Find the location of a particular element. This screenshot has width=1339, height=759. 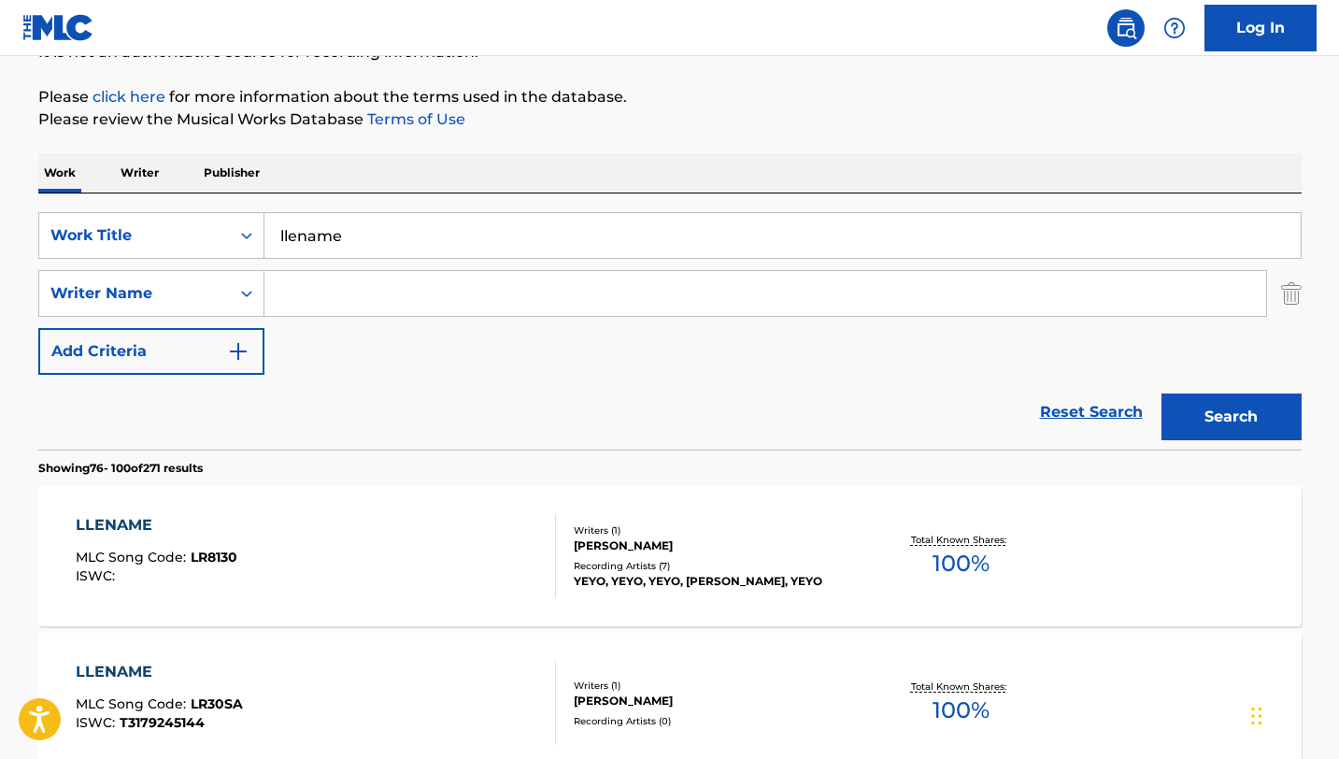

div: Recording Artists ( 7 ) is located at coordinates (715, 566).